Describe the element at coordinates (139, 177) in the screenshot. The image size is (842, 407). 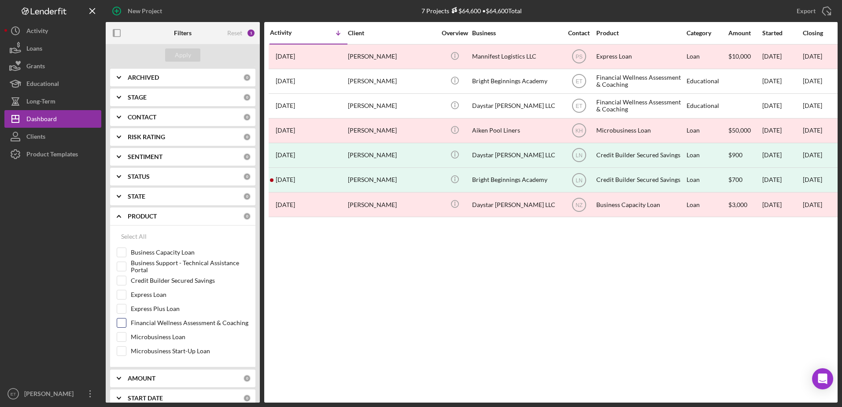
I see `b: STATUS` at that location.